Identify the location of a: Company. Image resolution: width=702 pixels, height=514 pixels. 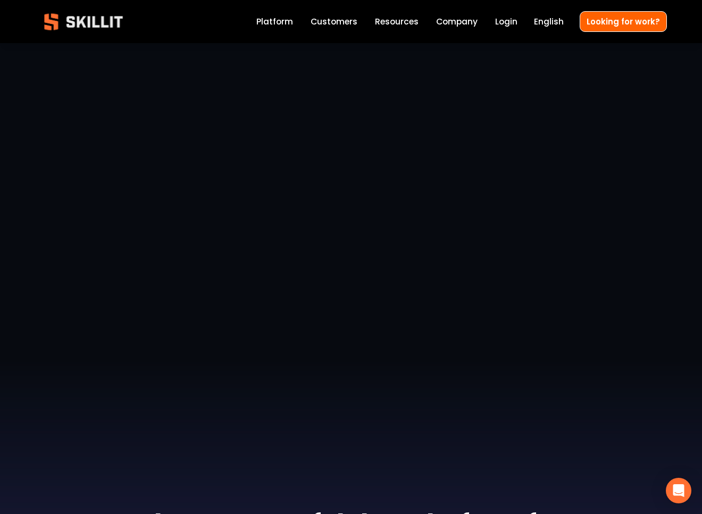
(457, 21).